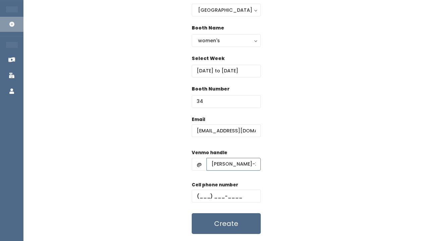  I want to click on input: Booth Number, so click(226, 102).